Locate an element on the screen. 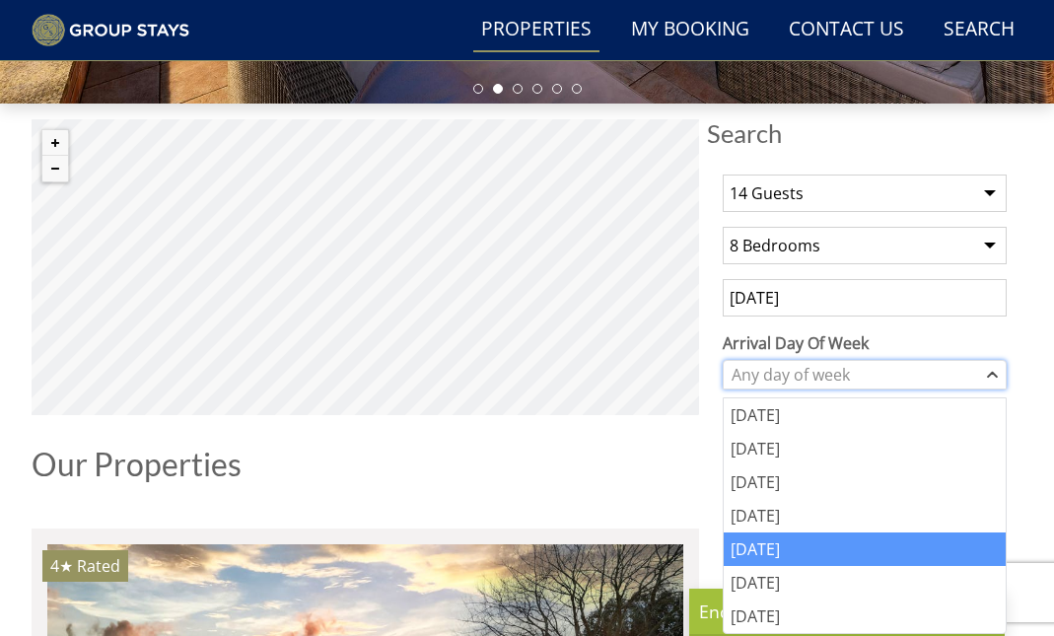 Image resolution: width=1054 pixels, height=636 pixels. div: Any day of week is located at coordinates (854, 375).